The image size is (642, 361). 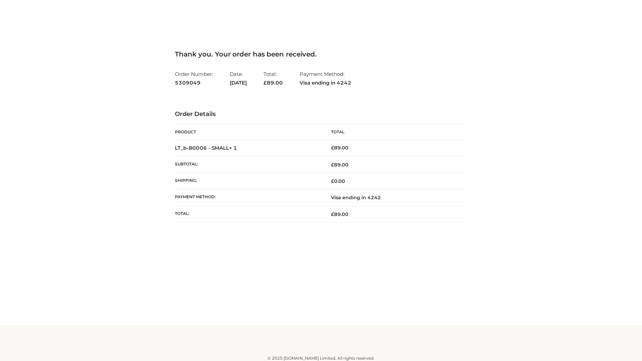 I want to click on li: Date:, so click(x=238, y=78).